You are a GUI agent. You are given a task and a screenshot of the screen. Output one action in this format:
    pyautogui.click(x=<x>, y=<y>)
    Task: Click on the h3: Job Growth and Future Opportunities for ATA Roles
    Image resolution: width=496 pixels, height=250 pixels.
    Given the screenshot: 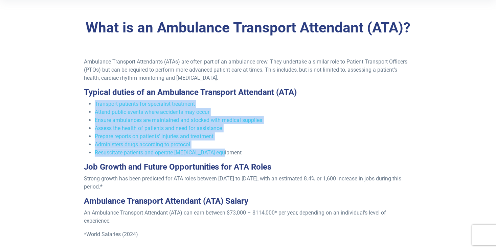 What is the action you would take?
    pyautogui.click(x=248, y=167)
    